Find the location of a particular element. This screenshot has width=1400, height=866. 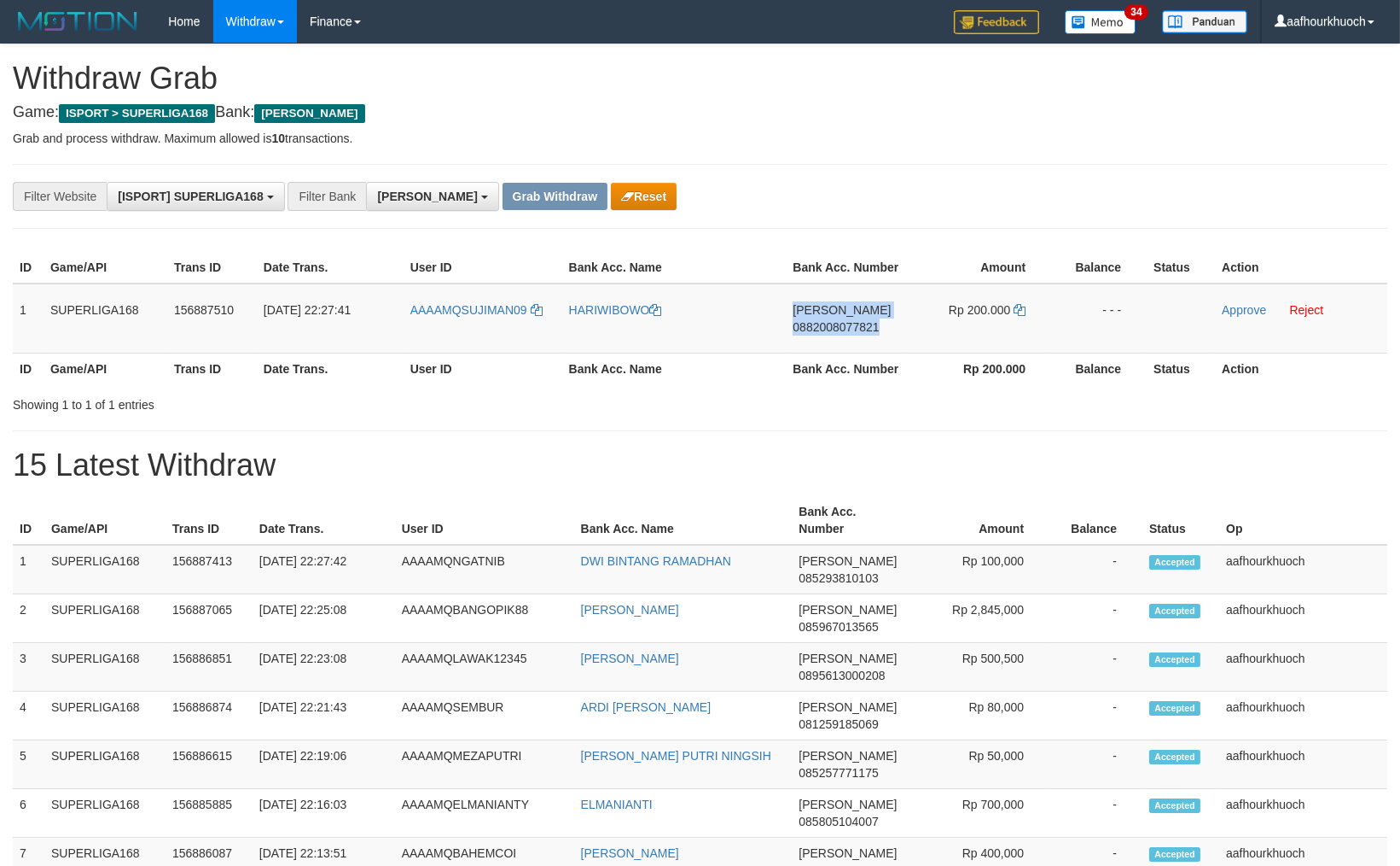

a: Reject is located at coordinates (1308, 310).